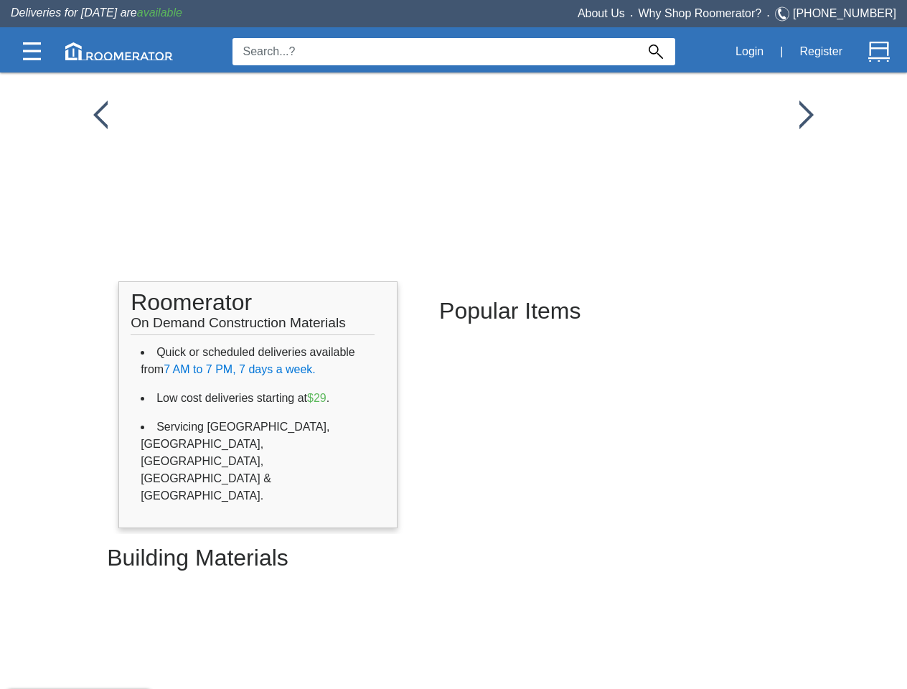 This screenshot has height=689, width=907. Describe the element at coordinates (593, 311) in the screenshot. I see `h2: Popular Items` at that location.